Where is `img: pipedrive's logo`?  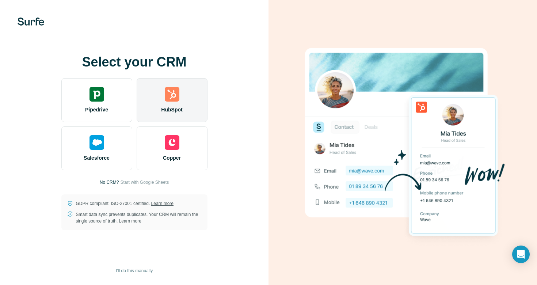
img: pipedrive's logo is located at coordinates (97, 94).